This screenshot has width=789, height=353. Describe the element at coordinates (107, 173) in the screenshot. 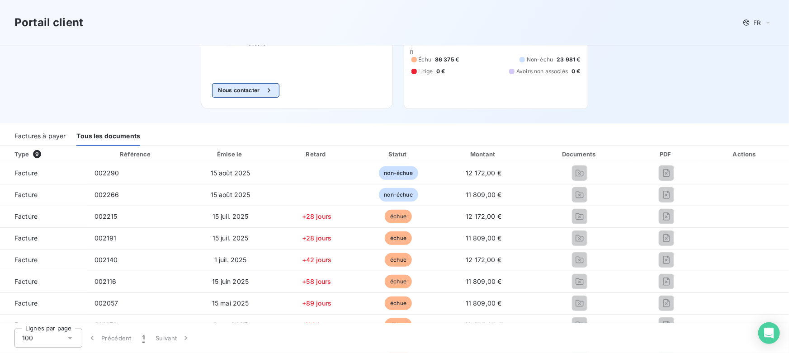

I see `span: 002290` at that location.